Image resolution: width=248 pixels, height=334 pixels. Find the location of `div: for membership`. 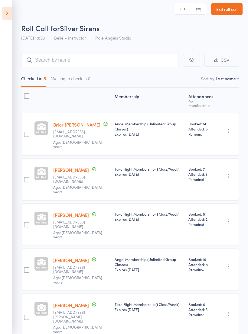

div: for membership is located at coordinates (201, 103).